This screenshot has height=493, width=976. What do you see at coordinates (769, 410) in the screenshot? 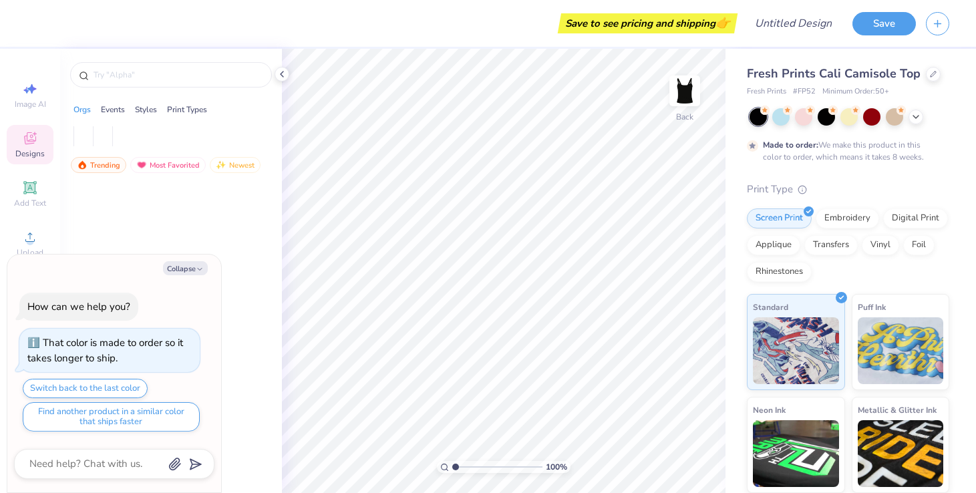
I see `span: Neon Ink` at bounding box center [769, 410].